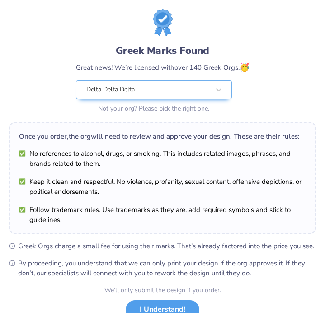 The height and width of the screenshot is (313, 325). Describe the element at coordinates (154, 108) in the screenshot. I see `div: Not your org? Please pick the right one.` at that location.